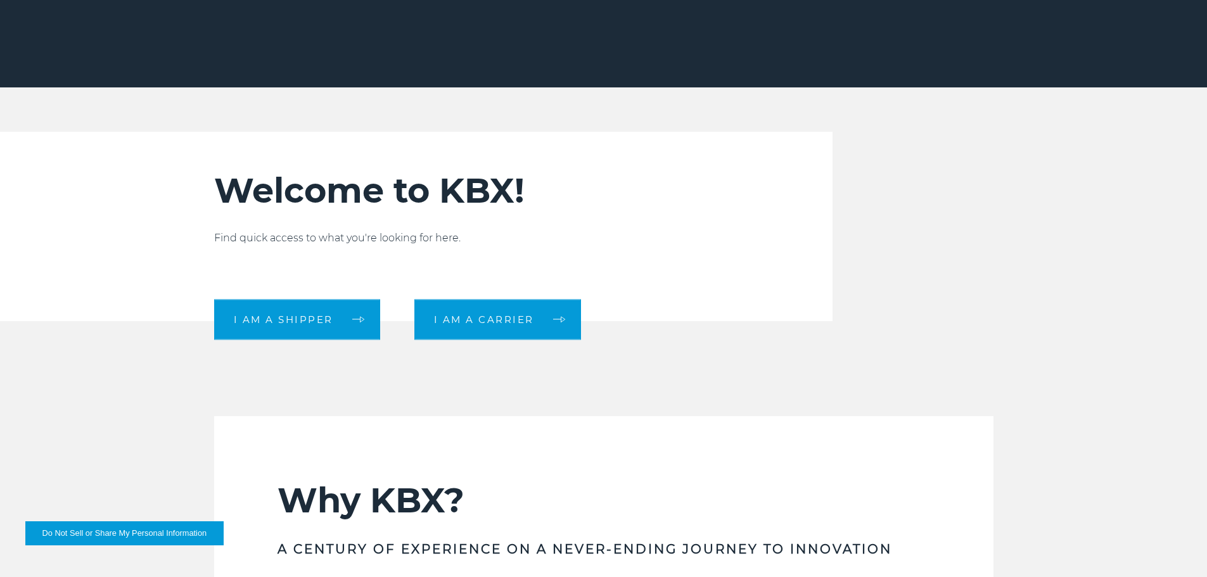  What do you see at coordinates (498, 319) in the screenshot?
I see `a: I am a carrier arrow arrow` at bounding box center [498, 319].